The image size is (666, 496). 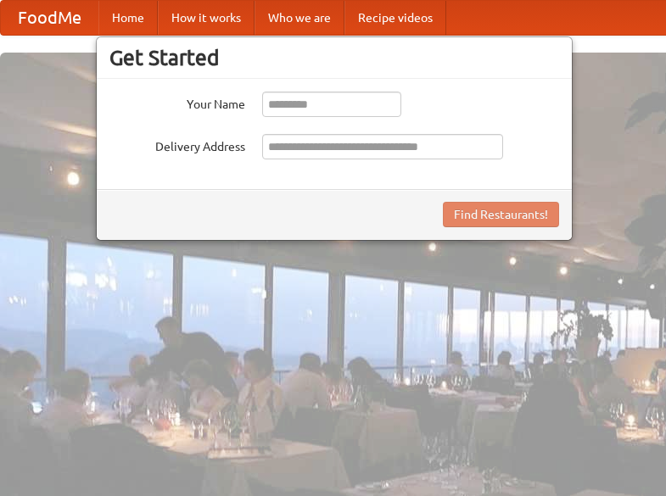 I want to click on a: Home, so click(x=128, y=18).